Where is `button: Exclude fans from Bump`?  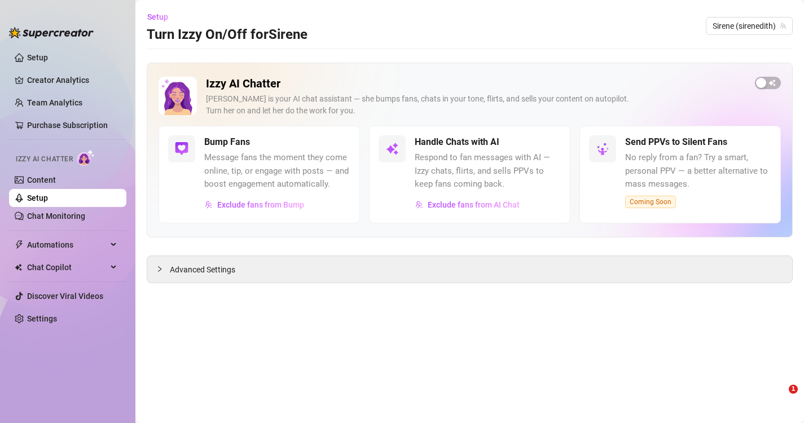
button: Exclude fans from Bump is located at coordinates (255, 205).